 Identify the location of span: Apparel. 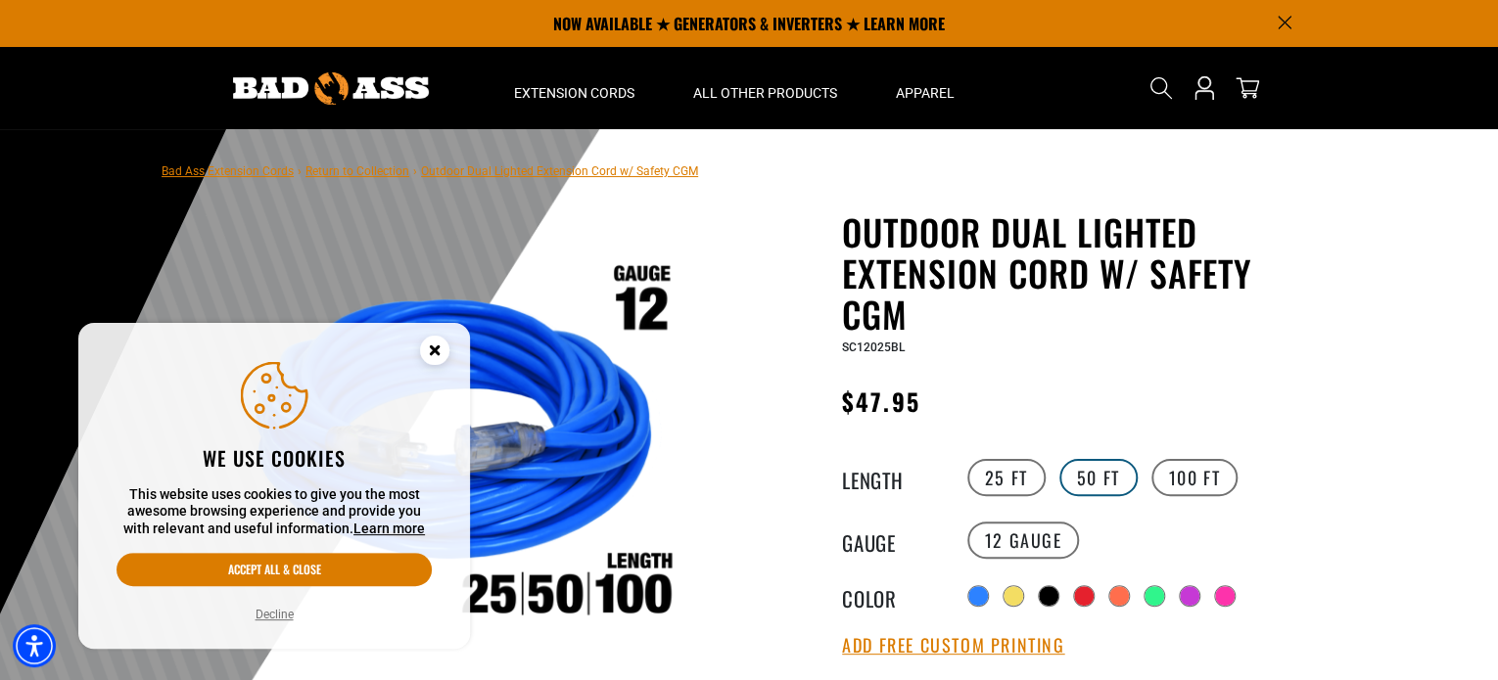
(925, 93).